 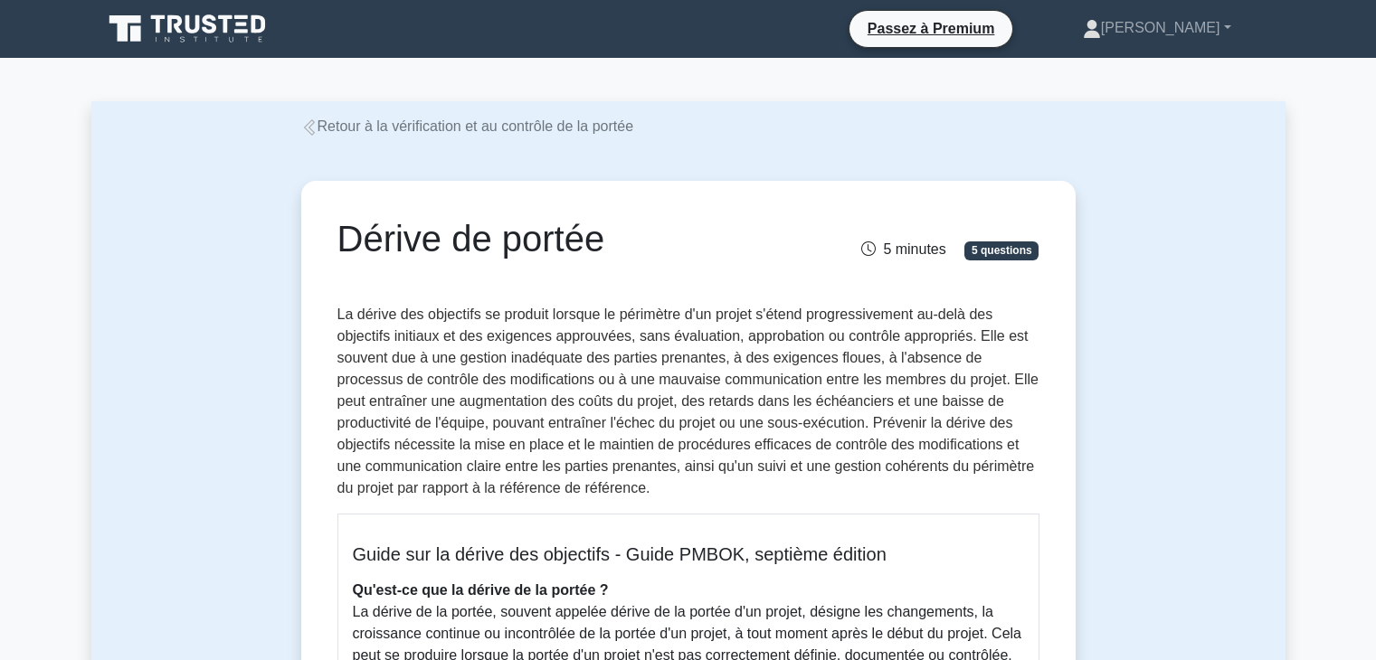 I want to click on font: Dérive de portée, so click(x=471, y=239).